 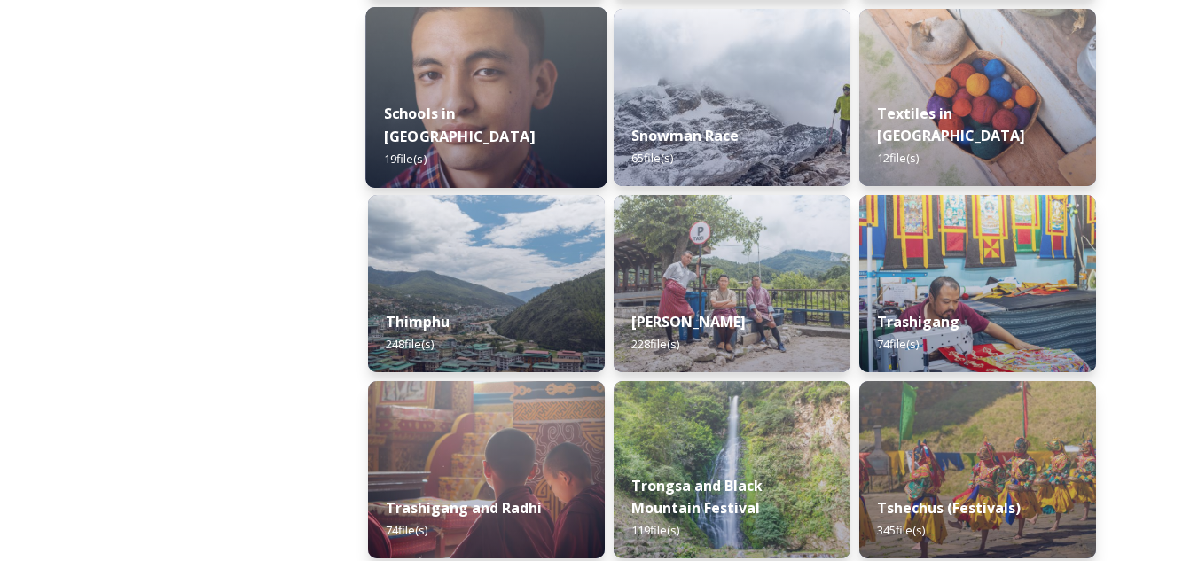 I want to click on span: 228 file(s), so click(x=655, y=344).